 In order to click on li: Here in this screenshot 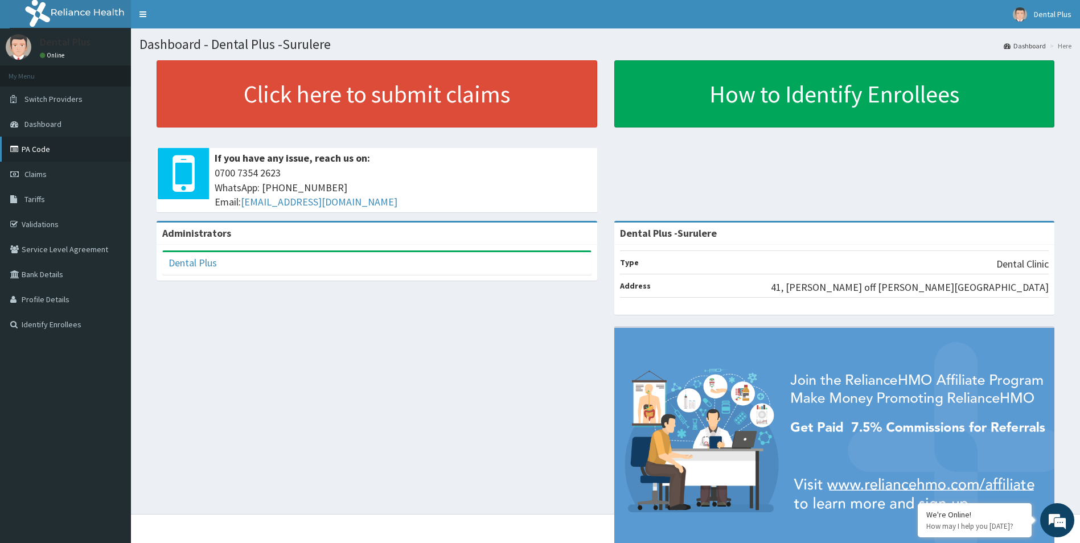, I will do `click(1059, 46)`.